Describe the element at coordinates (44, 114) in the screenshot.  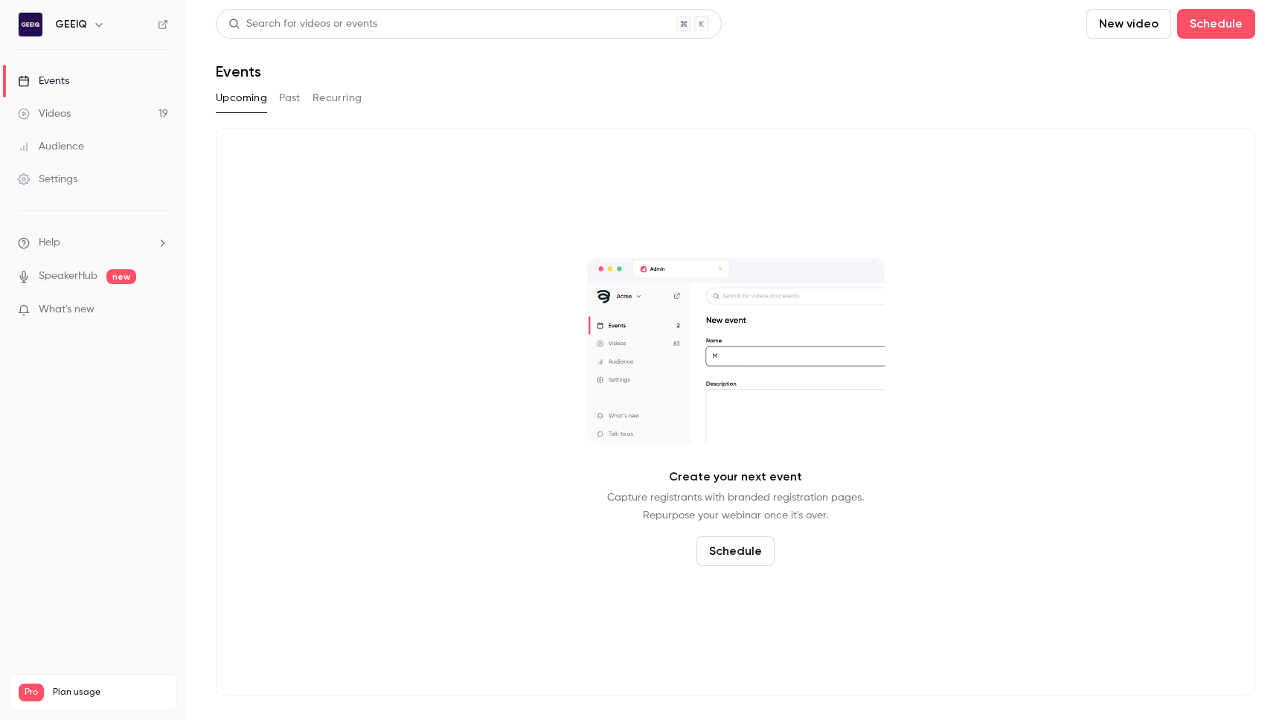
I see `div: Videos` at that location.